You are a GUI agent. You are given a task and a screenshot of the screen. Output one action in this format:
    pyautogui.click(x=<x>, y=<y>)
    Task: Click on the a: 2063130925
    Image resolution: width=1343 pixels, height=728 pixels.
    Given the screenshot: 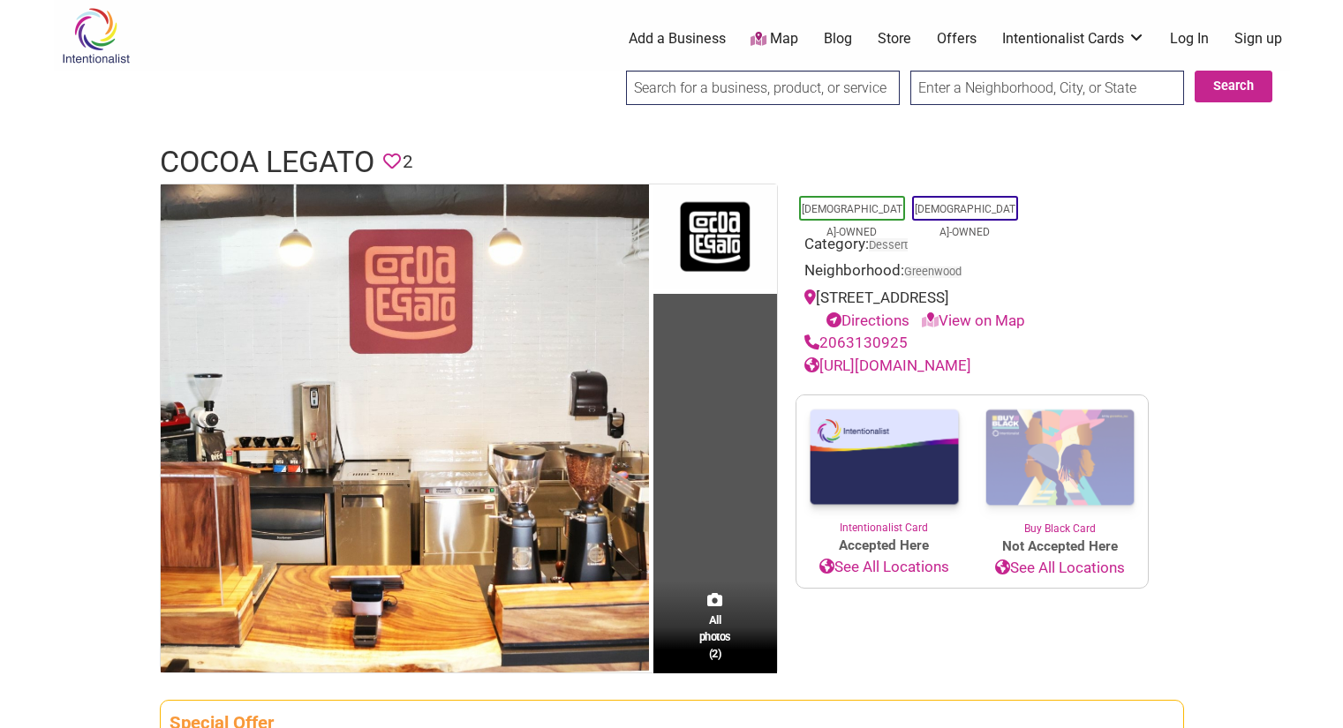 What is the action you would take?
    pyautogui.click(x=855, y=343)
    